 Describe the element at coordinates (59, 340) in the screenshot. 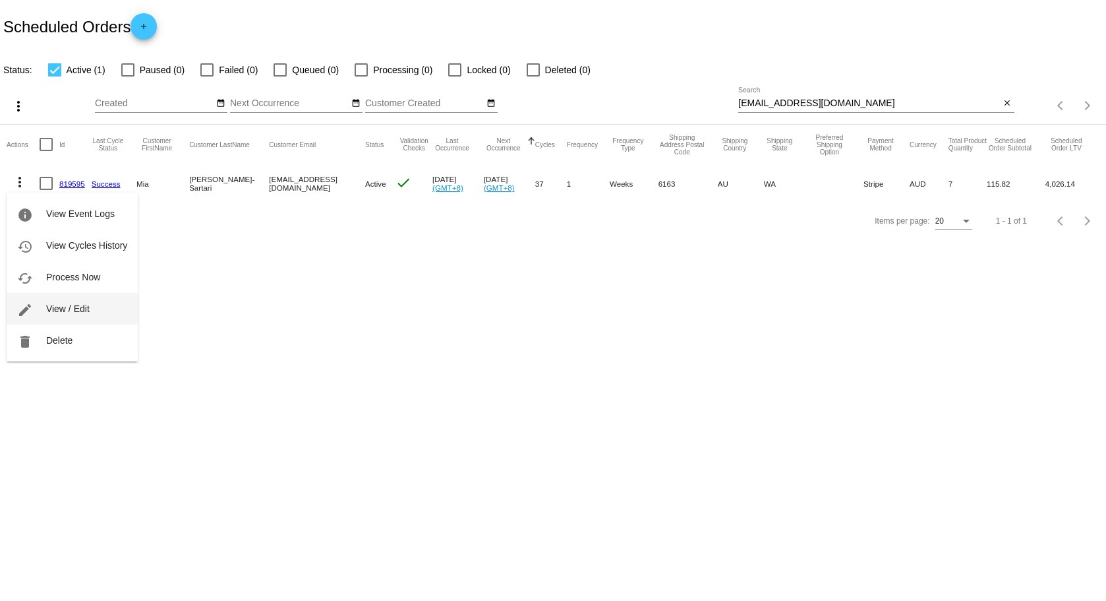

I see `span: Delete` at that location.